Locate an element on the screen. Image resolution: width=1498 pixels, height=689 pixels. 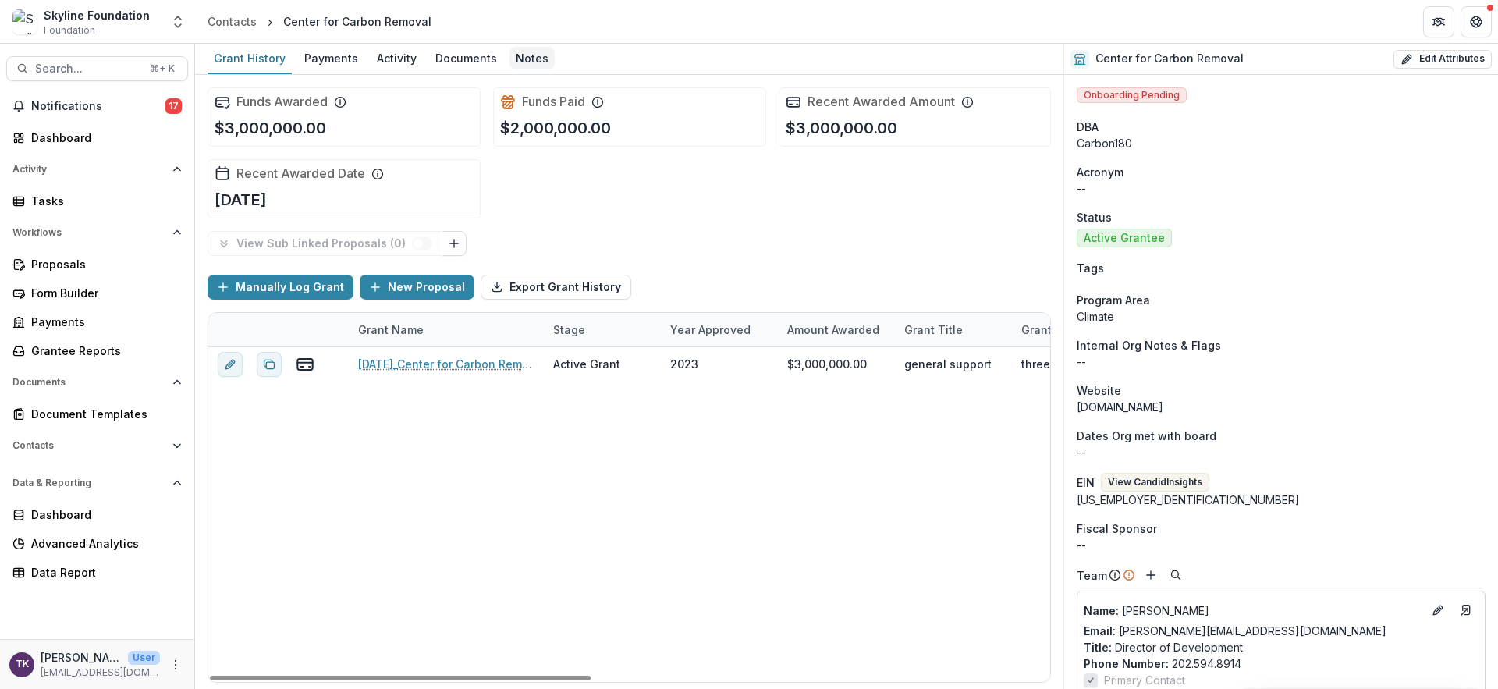
div: Skyline Foundation is located at coordinates (97, 15).